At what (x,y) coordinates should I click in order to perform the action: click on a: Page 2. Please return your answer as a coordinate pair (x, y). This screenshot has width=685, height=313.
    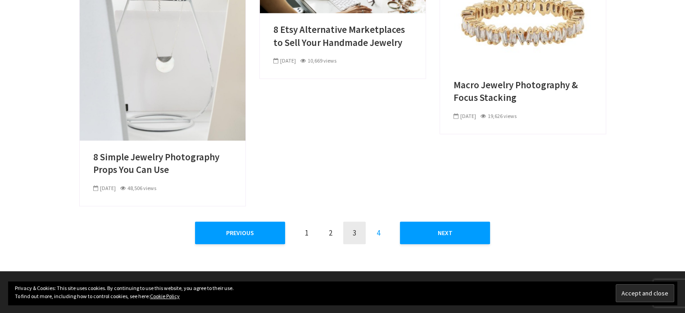
    Looking at the image, I should click on (330, 233).